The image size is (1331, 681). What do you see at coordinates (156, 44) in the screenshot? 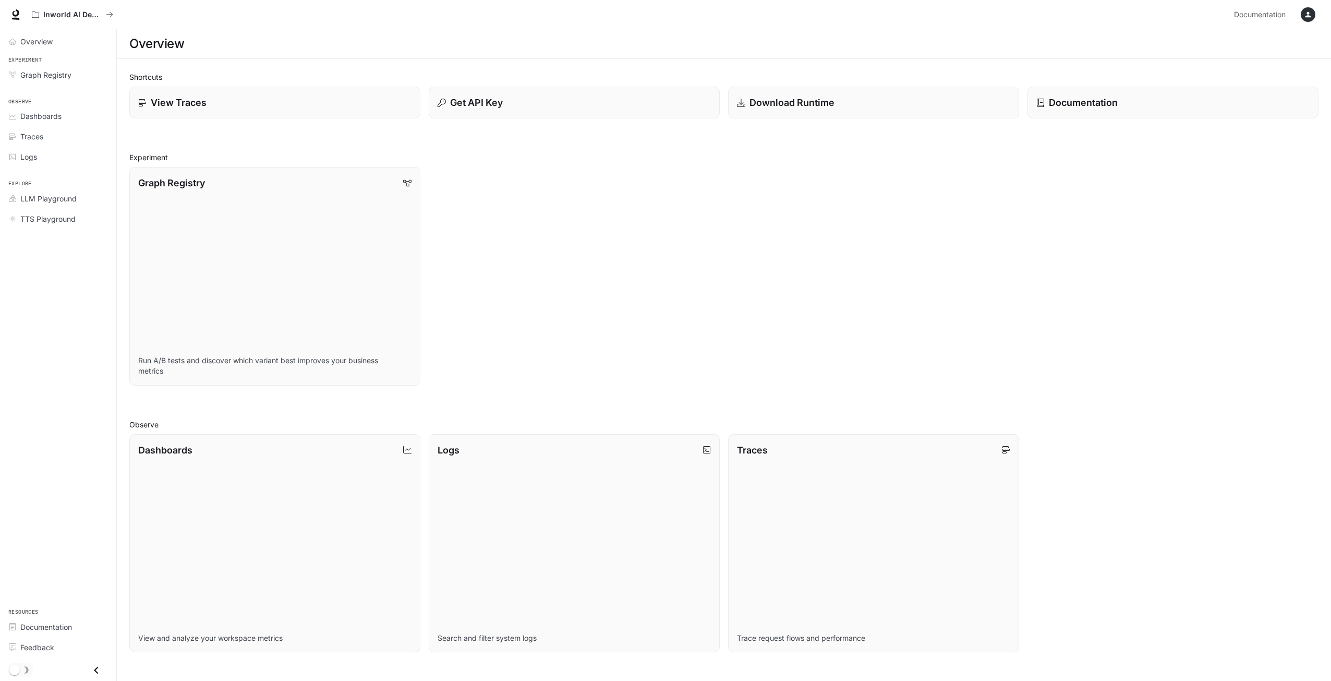
I see `h1: Overview` at bounding box center [156, 44].